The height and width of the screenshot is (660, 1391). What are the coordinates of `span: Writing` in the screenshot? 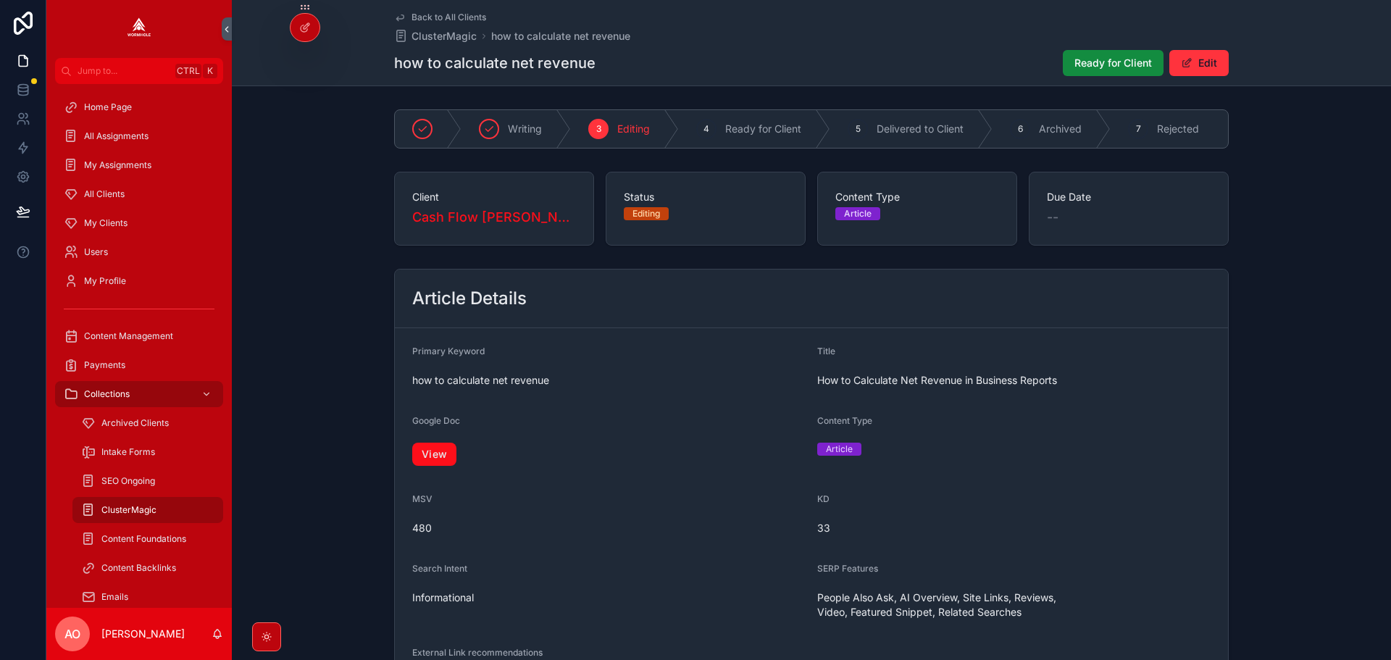 It's located at (524, 129).